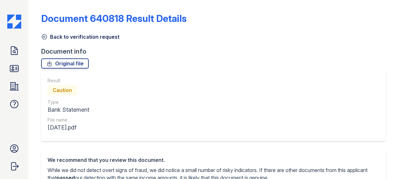 This screenshot has height=179, width=403. What do you see at coordinates (68, 120) in the screenshot?
I see `div: File name` at bounding box center [68, 120].